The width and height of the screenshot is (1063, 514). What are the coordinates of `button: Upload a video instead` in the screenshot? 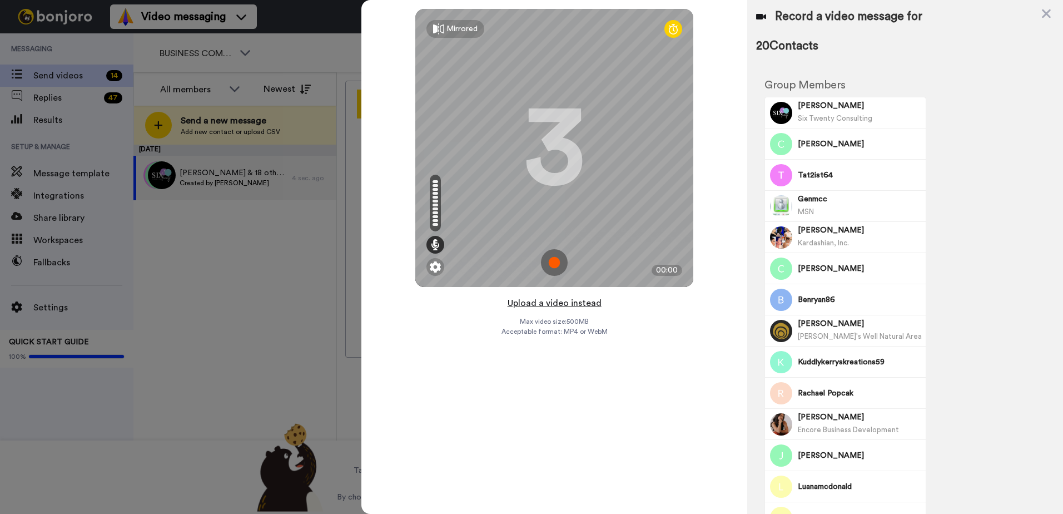 It's located at (554, 303).